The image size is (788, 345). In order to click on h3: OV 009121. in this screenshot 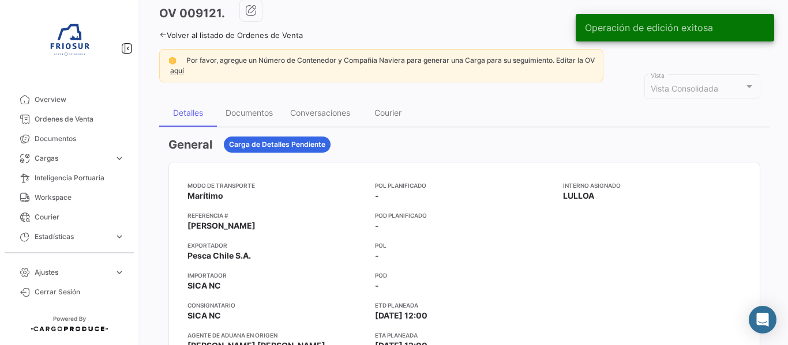, I will do `click(192, 13)`.